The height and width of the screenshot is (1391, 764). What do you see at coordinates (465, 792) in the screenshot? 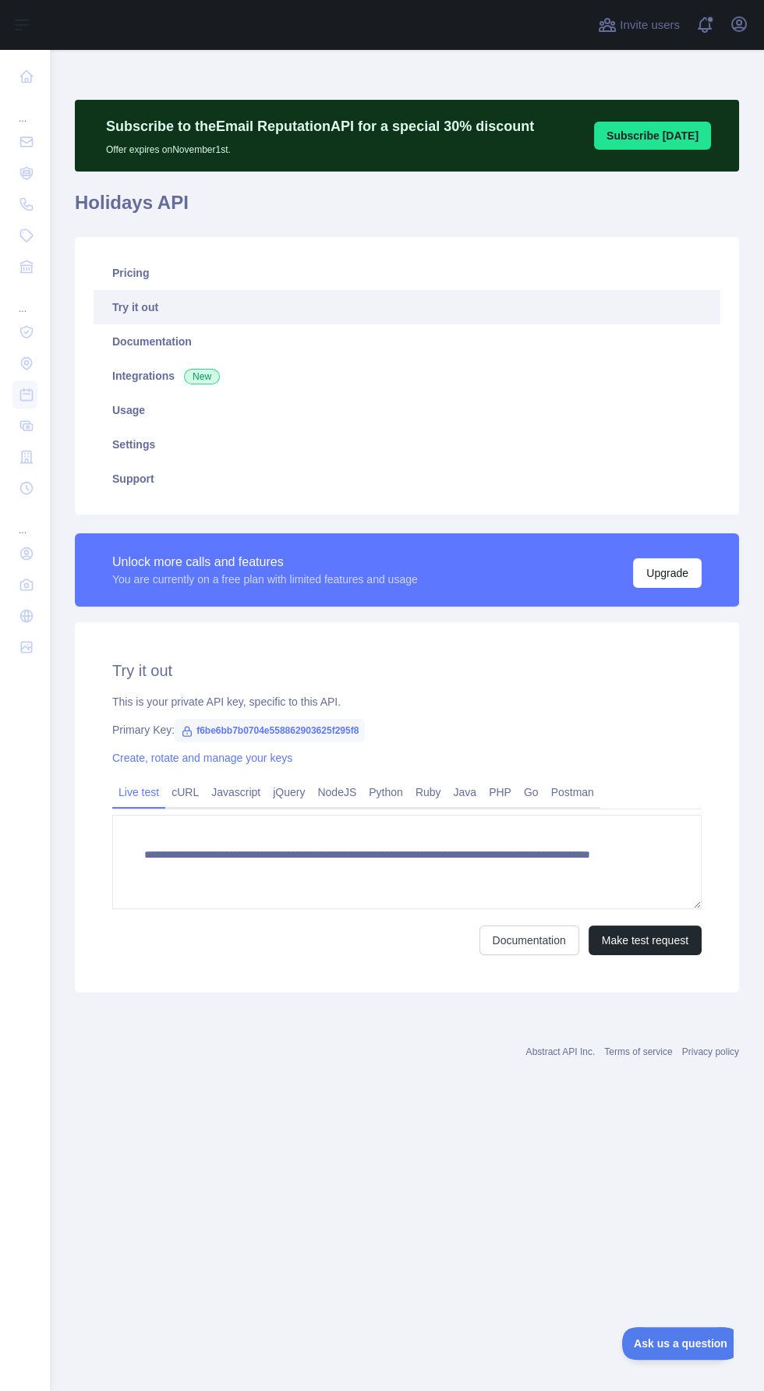
I see `a: Java` at bounding box center [465, 792].